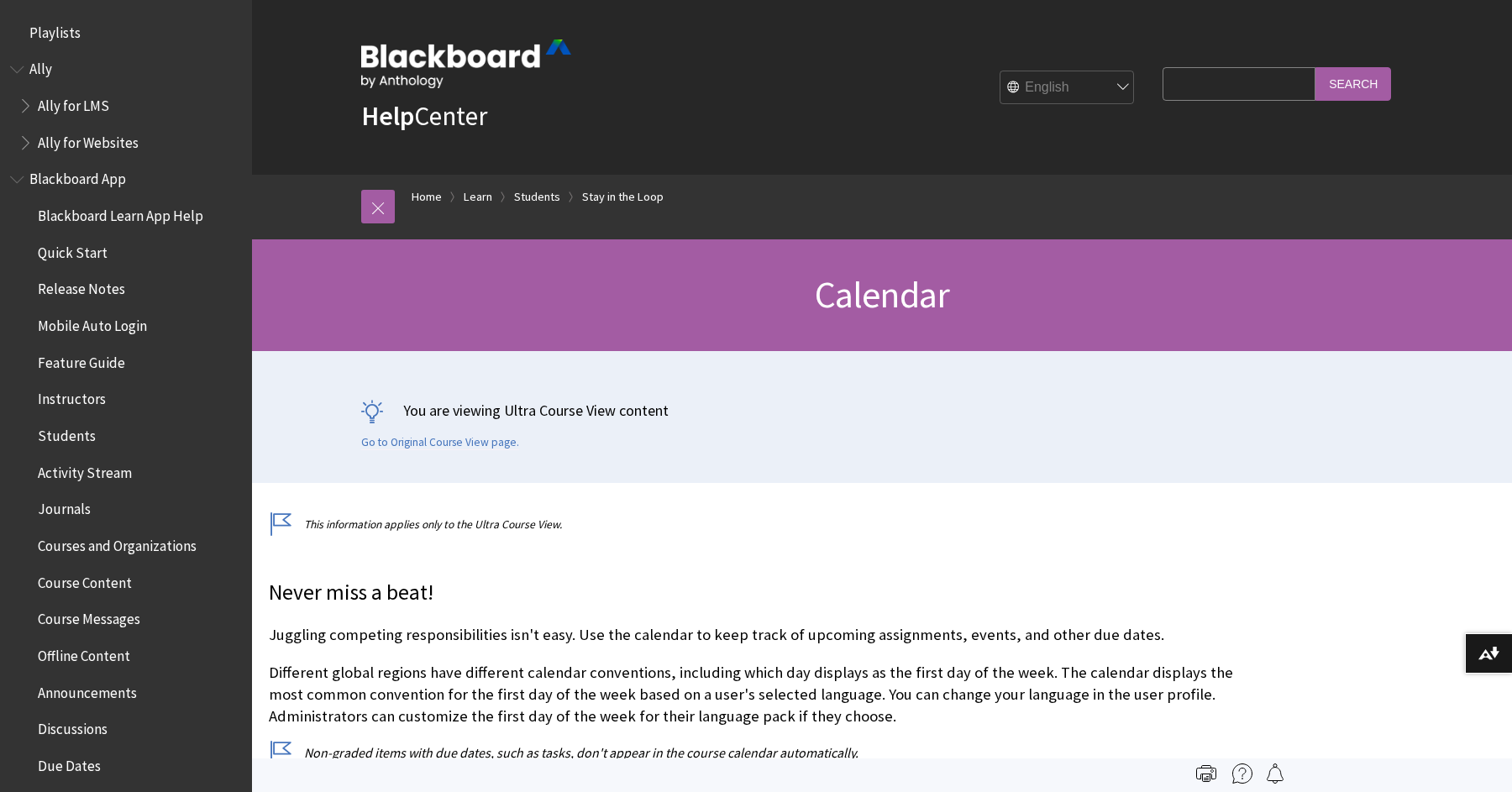 The width and height of the screenshot is (1512, 792). What do you see at coordinates (69, 763) in the screenshot?
I see `span: Due Dates` at bounding box center [69, 763].